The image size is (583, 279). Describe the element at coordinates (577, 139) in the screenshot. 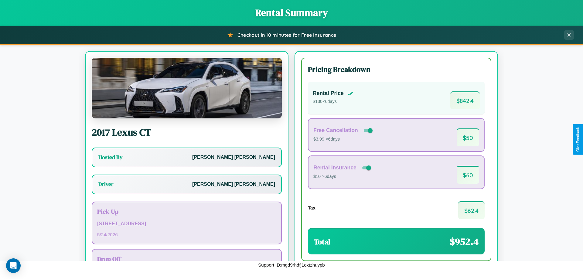

I see `div: Give Feedback` at that location.